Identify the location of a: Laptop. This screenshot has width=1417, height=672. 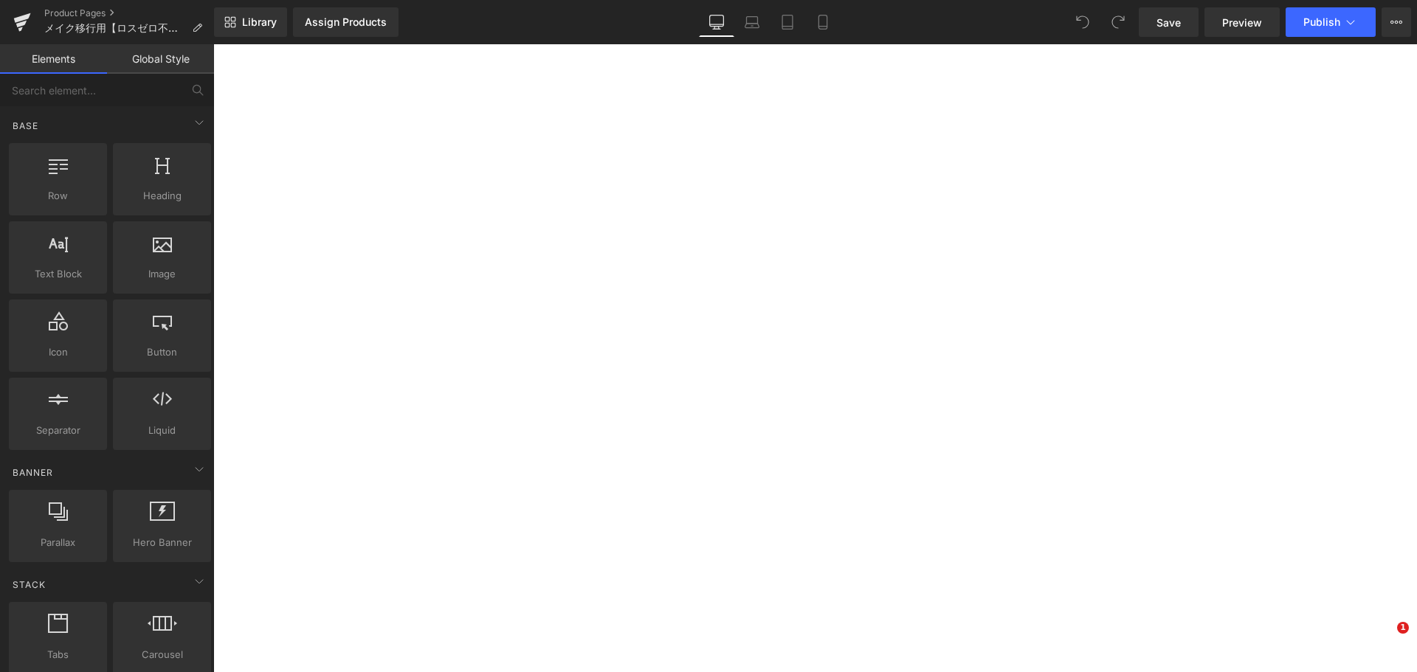
(752, 22).